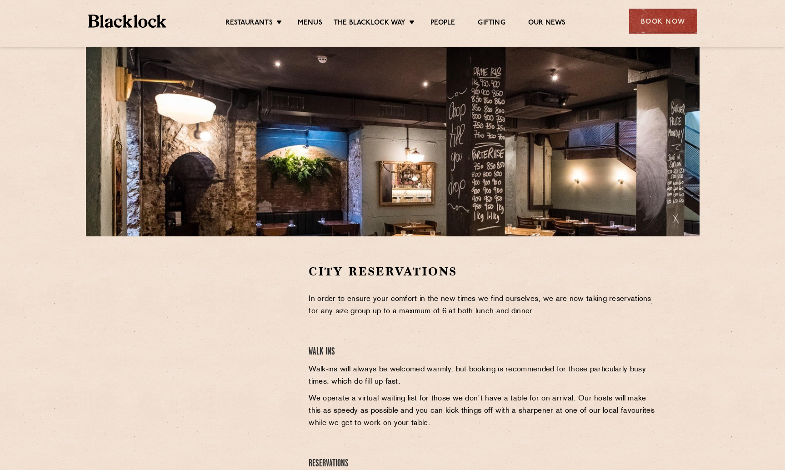  I want to click on h4: Reservations, so click(483, 464).